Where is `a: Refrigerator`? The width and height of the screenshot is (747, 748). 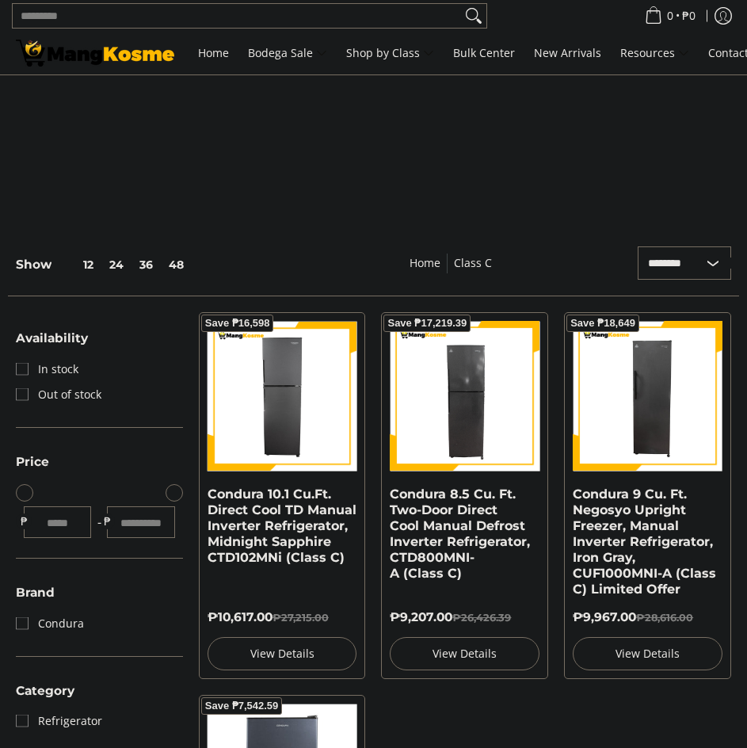 a: Refrigerator is located at coordinates (59, 721).